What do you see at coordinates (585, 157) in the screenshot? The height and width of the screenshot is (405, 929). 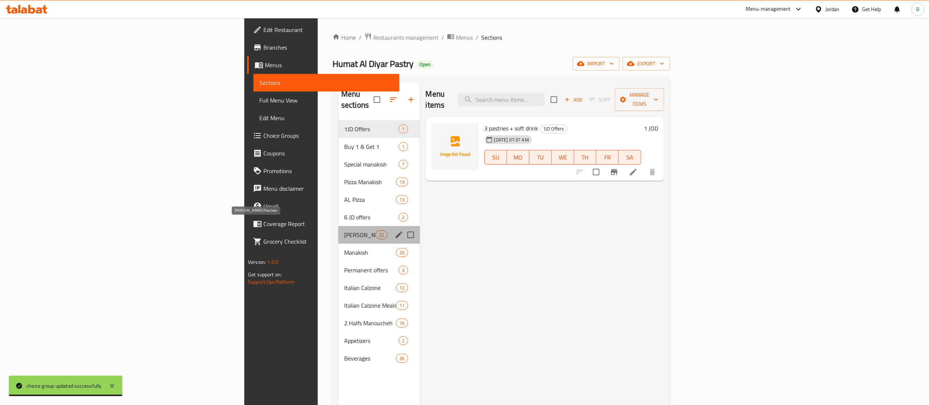 I see `button: TH` at bounding box center [585, 157].